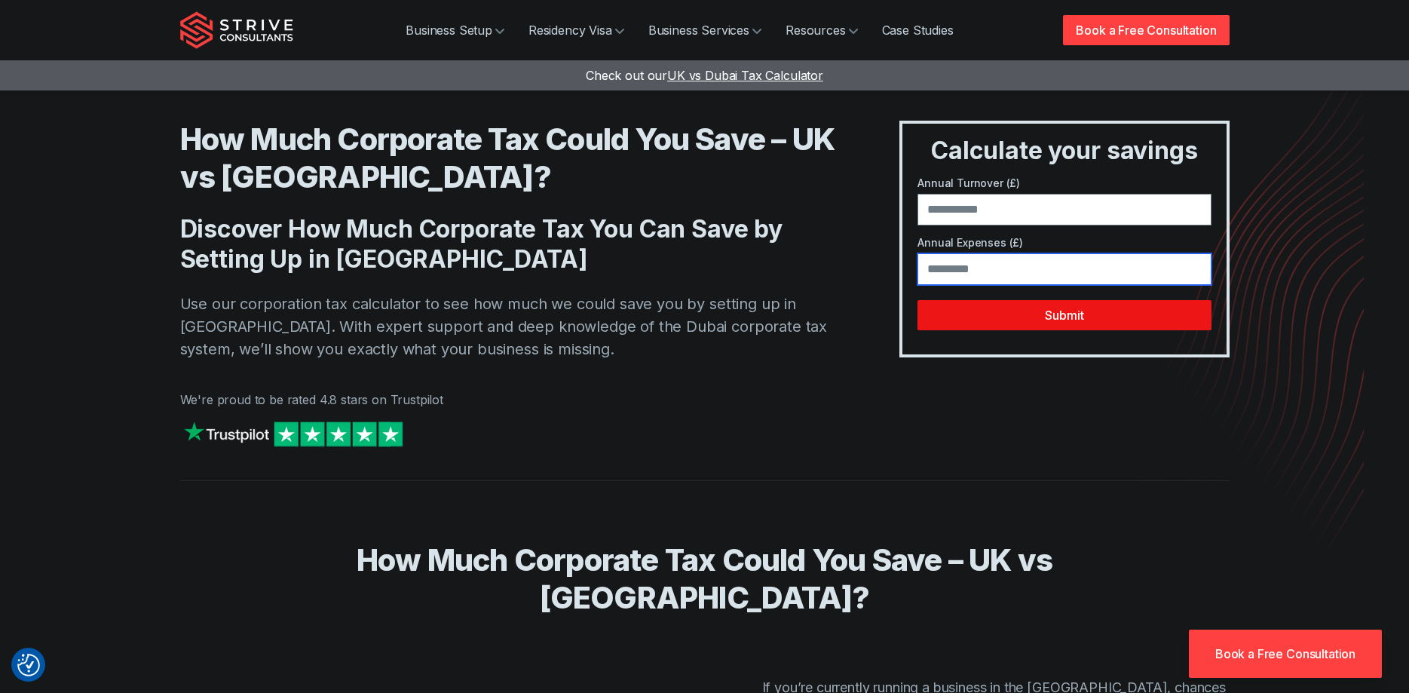 Image resolution: width=1409 pixels, height=693 pixels. What do you see at coordinates (293, 433) in the screenshot?
I see `img: Strive on Trustpilot` at bounding box center [293, 433].